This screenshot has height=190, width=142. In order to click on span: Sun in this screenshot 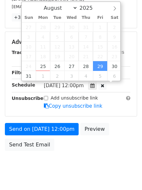, I will do `click(29, 18)`.